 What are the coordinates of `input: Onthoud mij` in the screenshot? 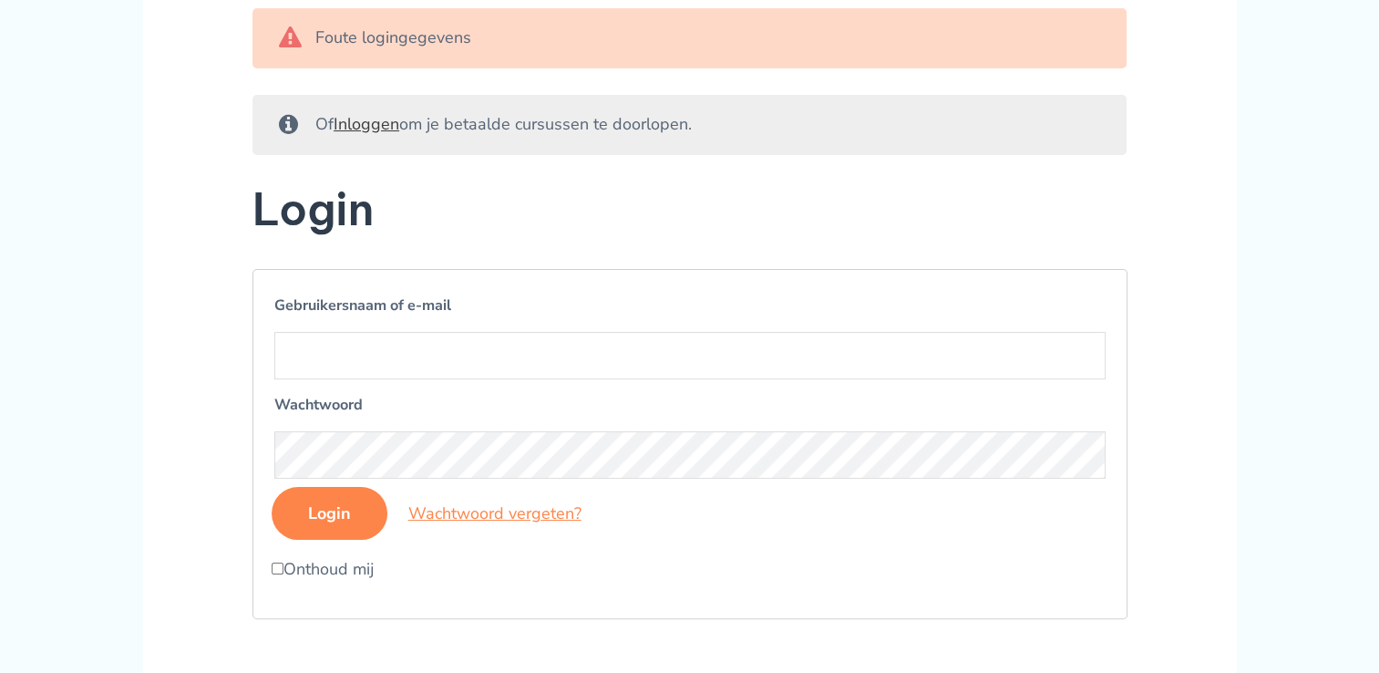 It's located at (277, 568).